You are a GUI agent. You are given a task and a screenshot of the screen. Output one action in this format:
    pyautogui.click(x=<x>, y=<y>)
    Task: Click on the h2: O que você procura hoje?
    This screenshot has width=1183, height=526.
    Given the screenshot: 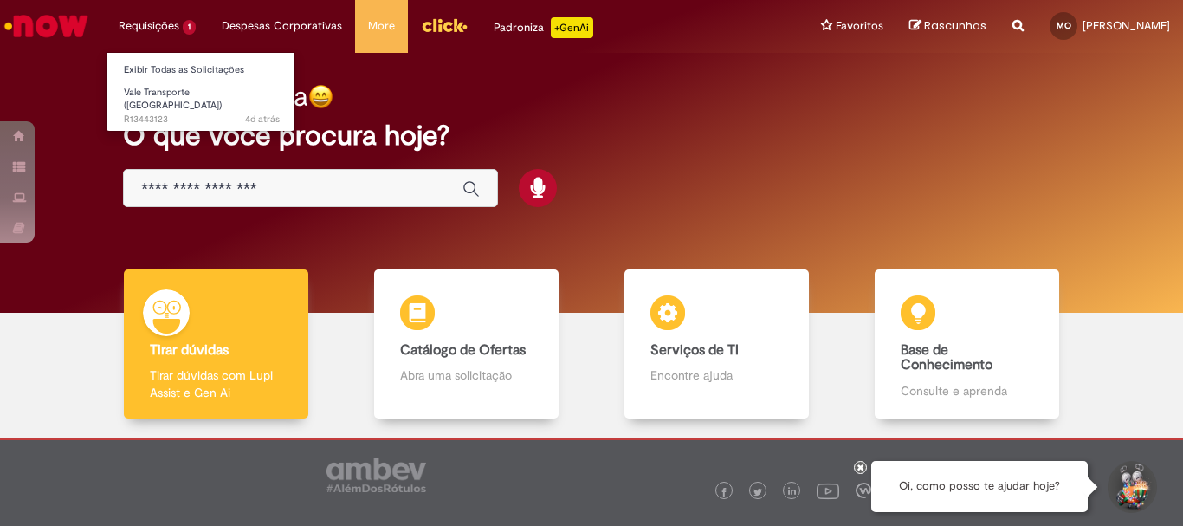 What is the action you would take?
    pyautogui.click(x=591, y=135)
    